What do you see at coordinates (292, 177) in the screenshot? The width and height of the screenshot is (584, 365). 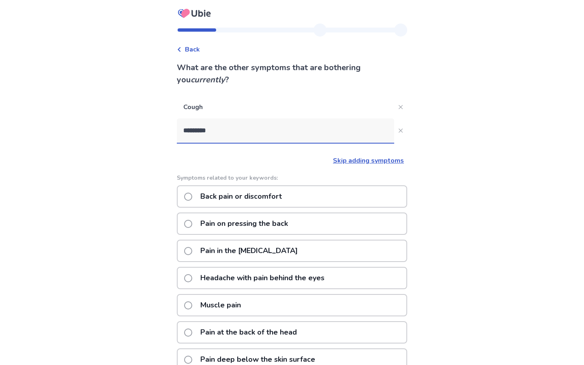 I see `p: Symptoms related to your keywords:` at bounding box center [292, 177].